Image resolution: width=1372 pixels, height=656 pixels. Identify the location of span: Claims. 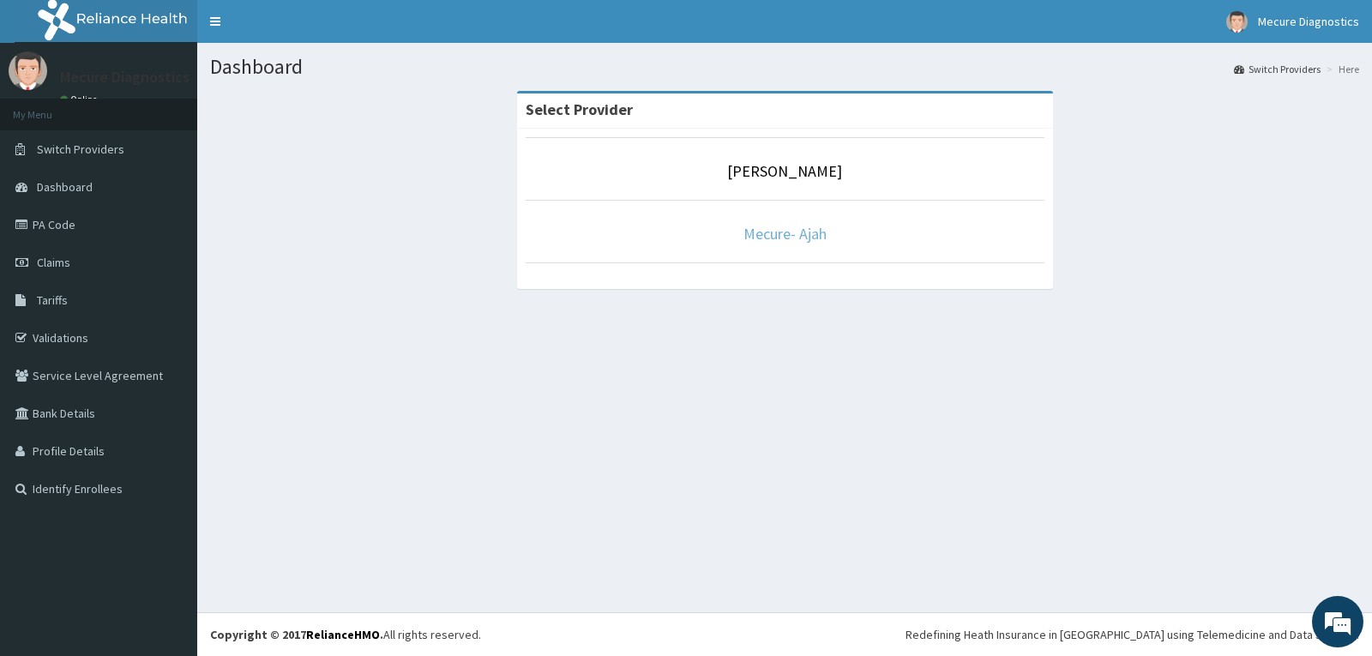
(53, 262).